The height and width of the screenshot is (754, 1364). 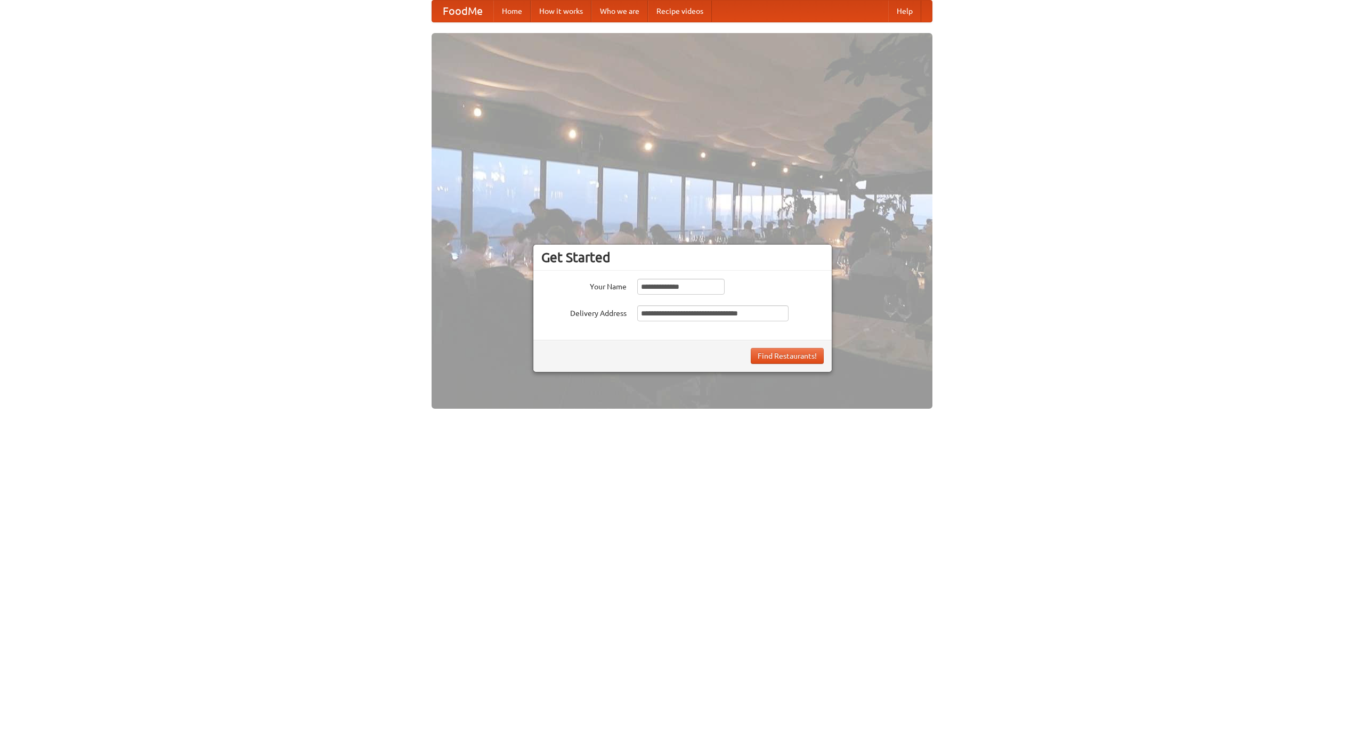 I want to click on a: FoodMe, so click(x=463, y=11).